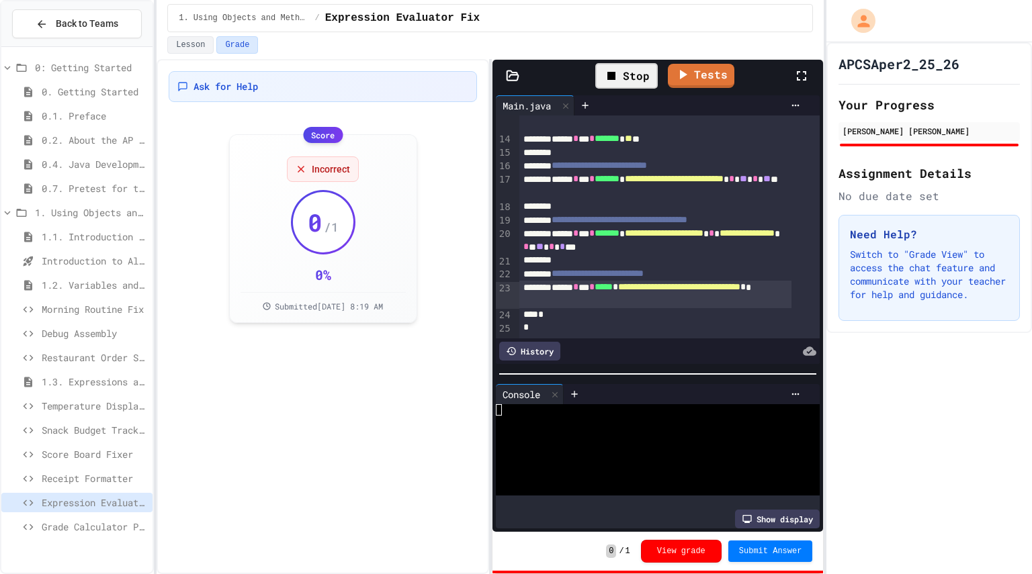 This screenshot has width=1032, height=574. What do you see at coordinates (858, 21) in the screenshot?
I see `div: My Account` at bounding box center [858, 21].